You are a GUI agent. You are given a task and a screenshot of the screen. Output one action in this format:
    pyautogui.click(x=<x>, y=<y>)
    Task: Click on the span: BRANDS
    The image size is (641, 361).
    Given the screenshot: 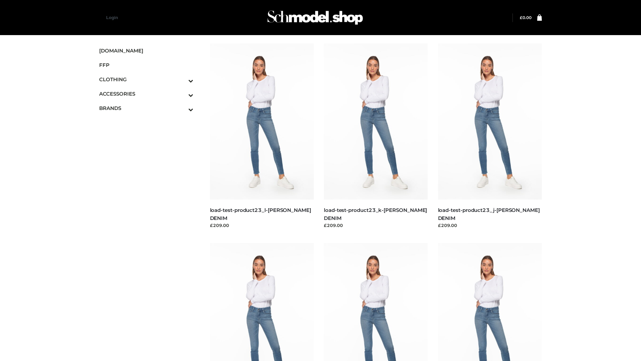 What is the action you would take?
    pyautogui.click(x=146, y=108)
    